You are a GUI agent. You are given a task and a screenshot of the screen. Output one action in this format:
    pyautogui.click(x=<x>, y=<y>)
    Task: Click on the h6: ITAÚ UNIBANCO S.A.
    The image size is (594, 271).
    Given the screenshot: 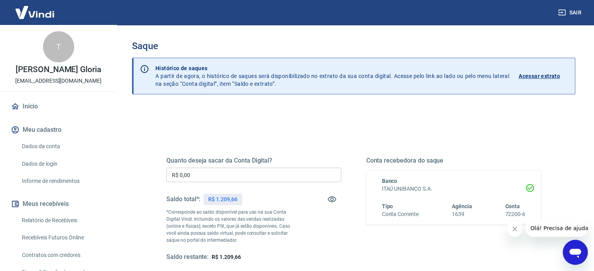 What is the action you would take?
    pyautogui.click(x=454, y=189)
    